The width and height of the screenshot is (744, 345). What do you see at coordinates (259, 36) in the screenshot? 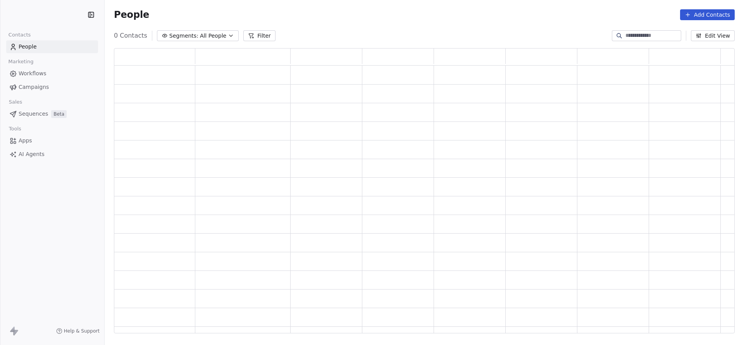
I see `button: Filter` at bounding box center [259, 36].